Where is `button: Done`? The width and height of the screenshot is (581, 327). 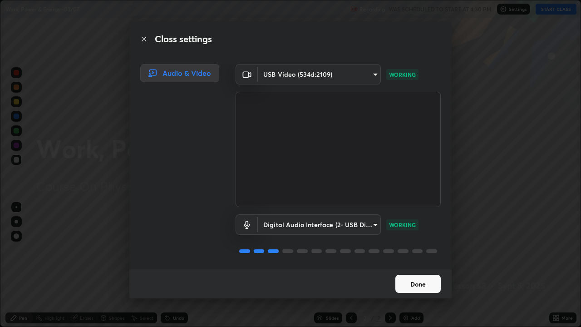 button: Done is located at coordinates (418, 284).